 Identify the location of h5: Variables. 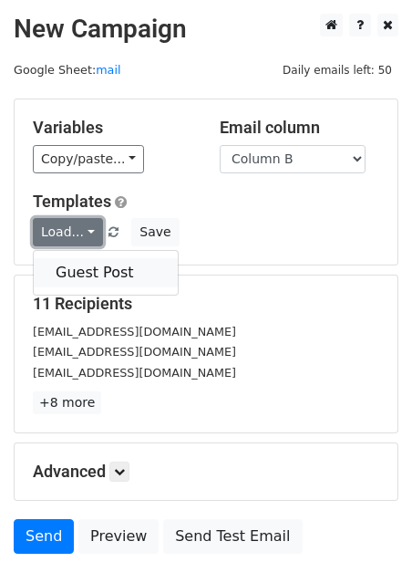
(112, 128).